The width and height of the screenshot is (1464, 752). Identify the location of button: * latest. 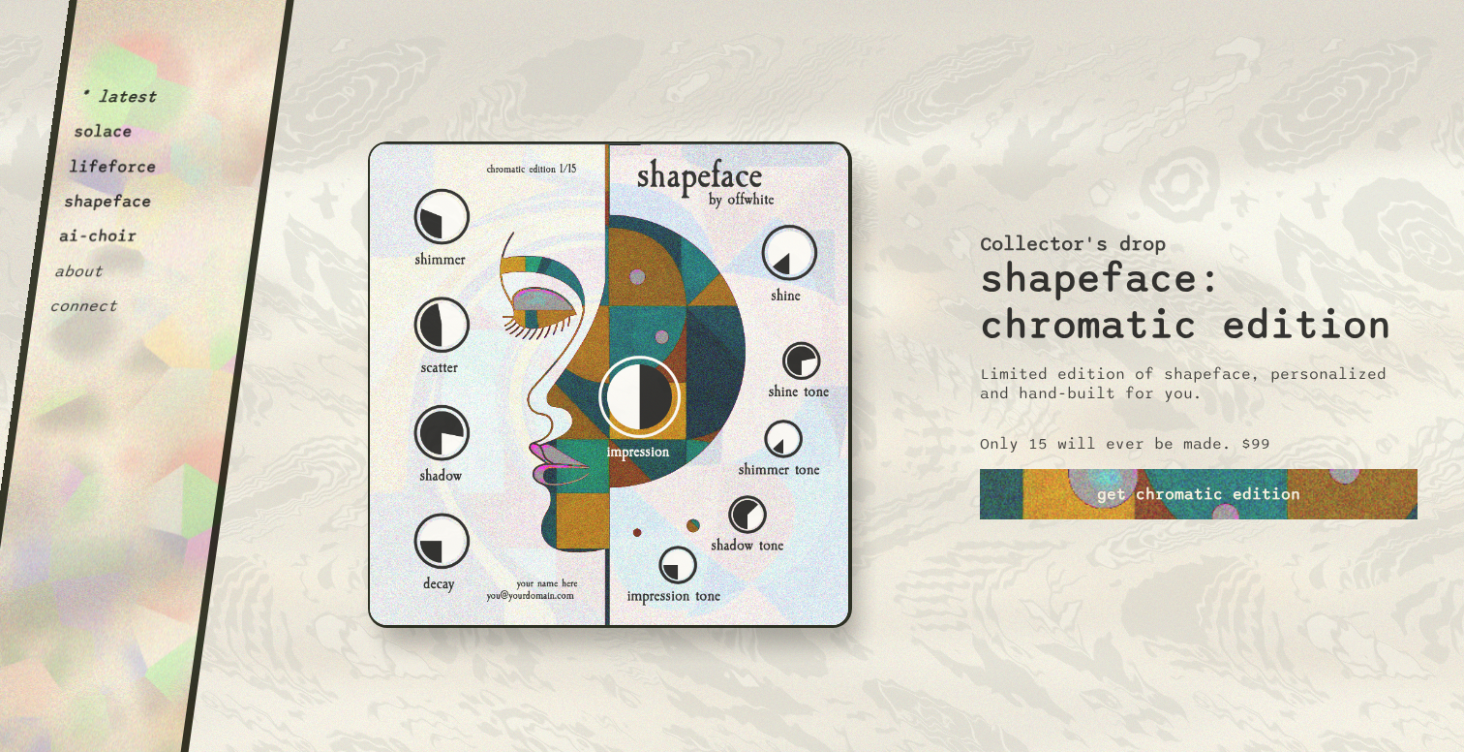
(117, 97).